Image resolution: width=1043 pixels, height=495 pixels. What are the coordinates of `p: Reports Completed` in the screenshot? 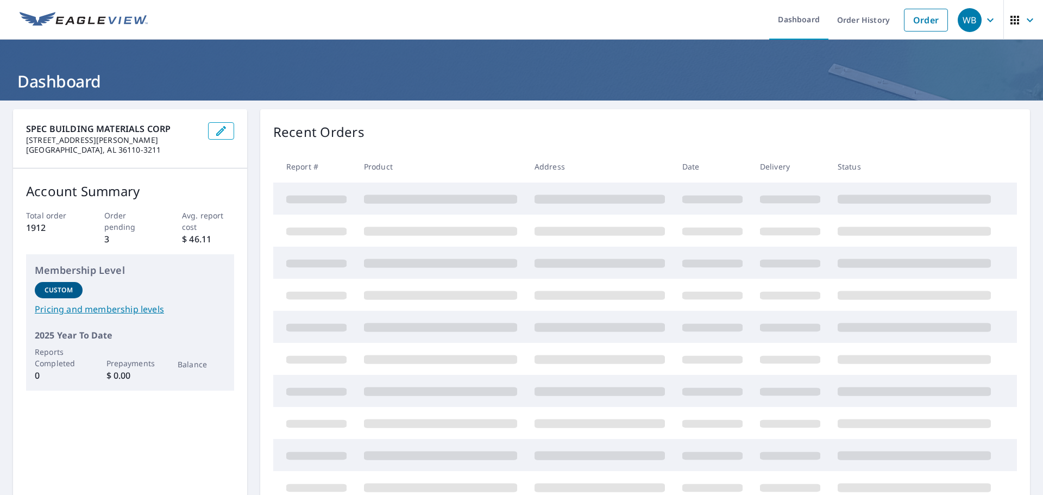 It's located at (59, 358).